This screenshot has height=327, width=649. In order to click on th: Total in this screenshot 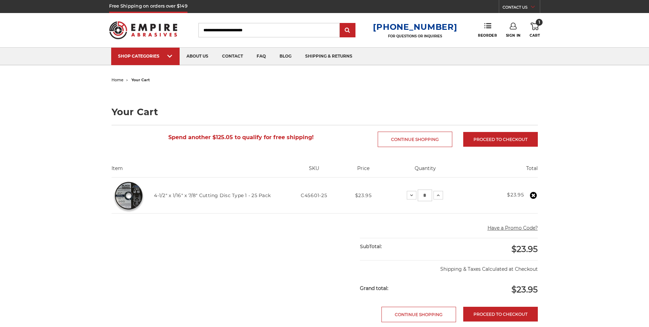, I will do `click(503, 171)`.